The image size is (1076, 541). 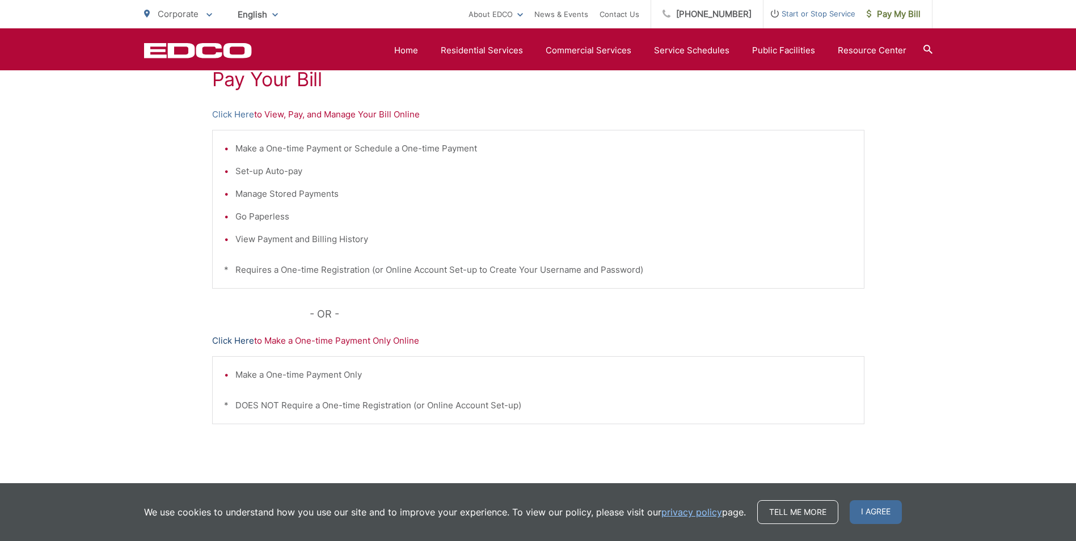 I want to click on p: We use cookies to understand how you use our site and to improve your experience. To view our pol..., so click(x=445, y=512).